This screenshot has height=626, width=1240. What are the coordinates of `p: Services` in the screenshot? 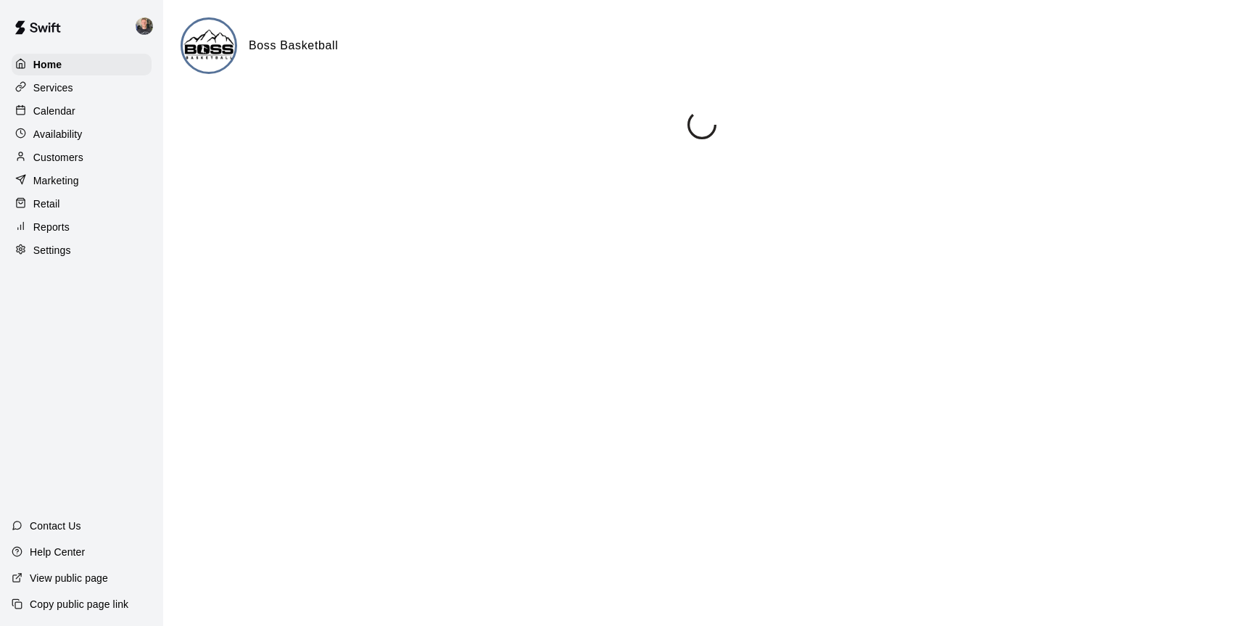 It's located at (53, 88).